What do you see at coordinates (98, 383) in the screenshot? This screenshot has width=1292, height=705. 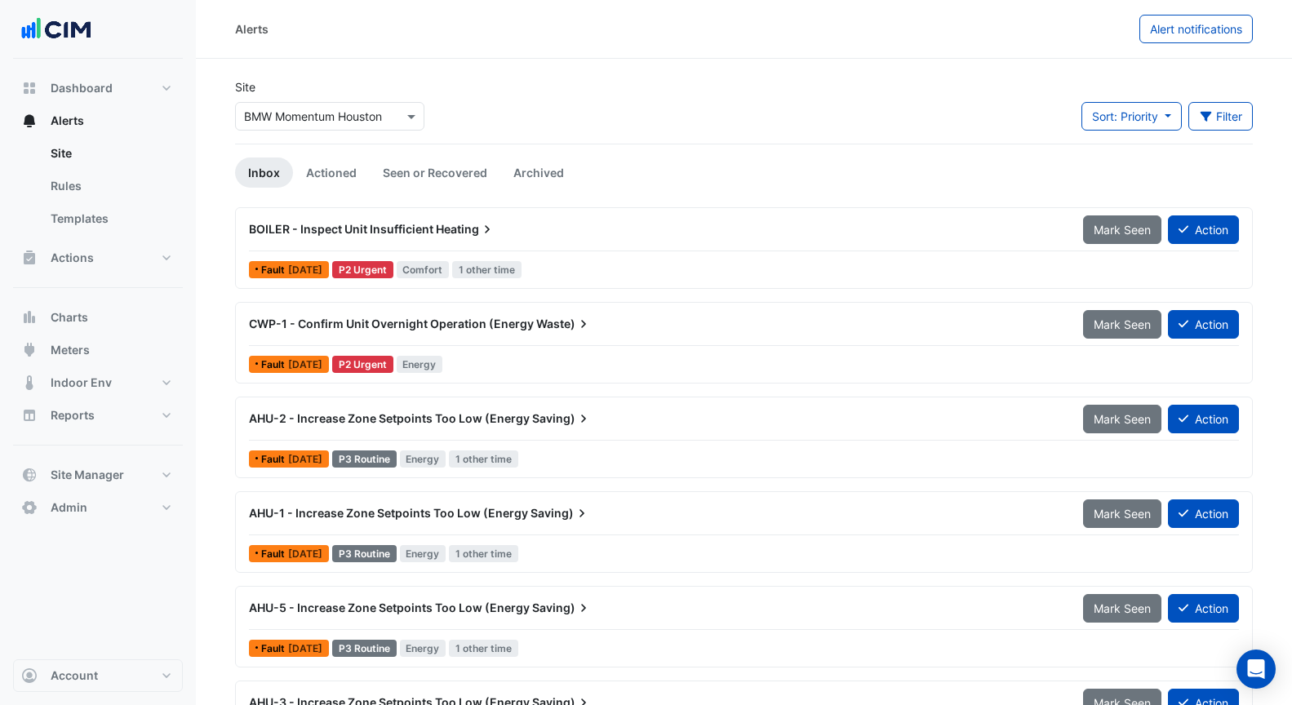 I see `button: Indoor Env` at bounding box center [98, 383].